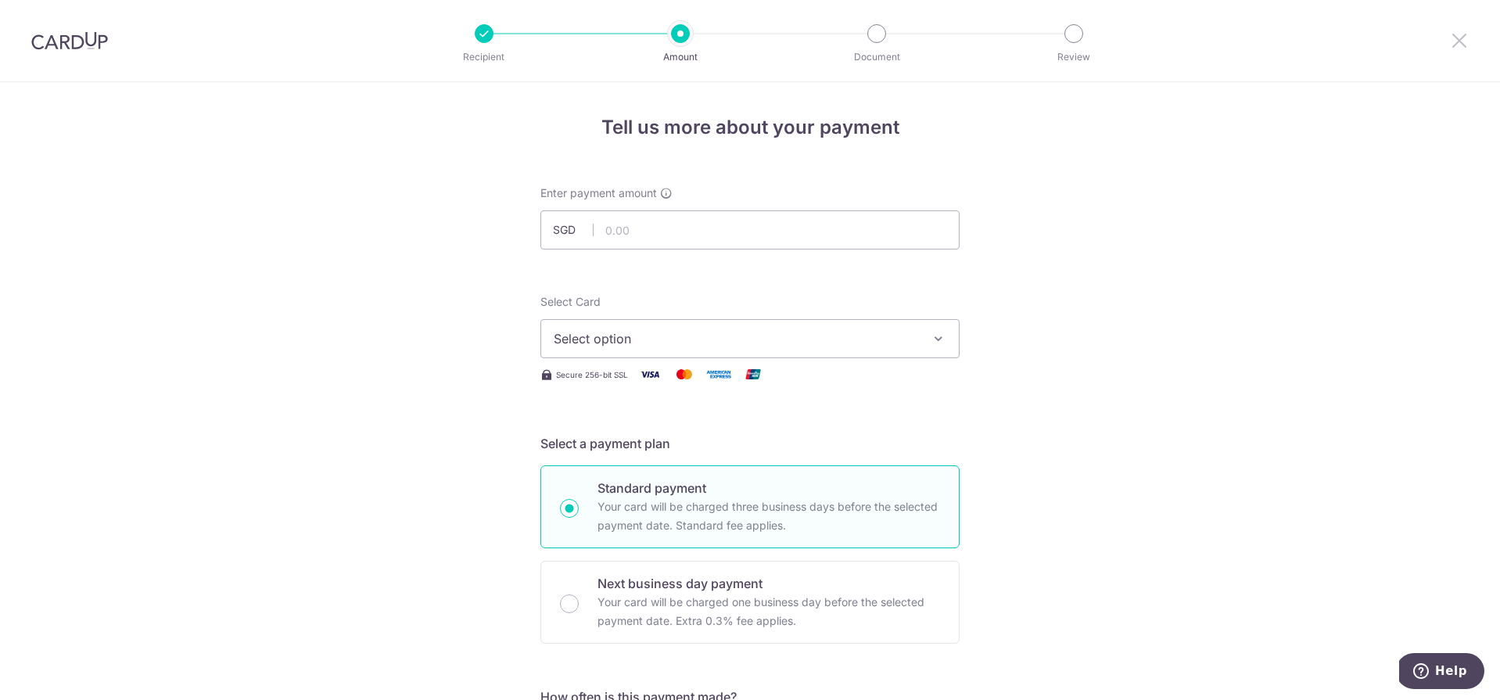 This screenshot has width=1500, height=700. What do you see at coordinates (650, 374) in the screenshot?
I see `img: Visa` at bounding box center [650, 374].